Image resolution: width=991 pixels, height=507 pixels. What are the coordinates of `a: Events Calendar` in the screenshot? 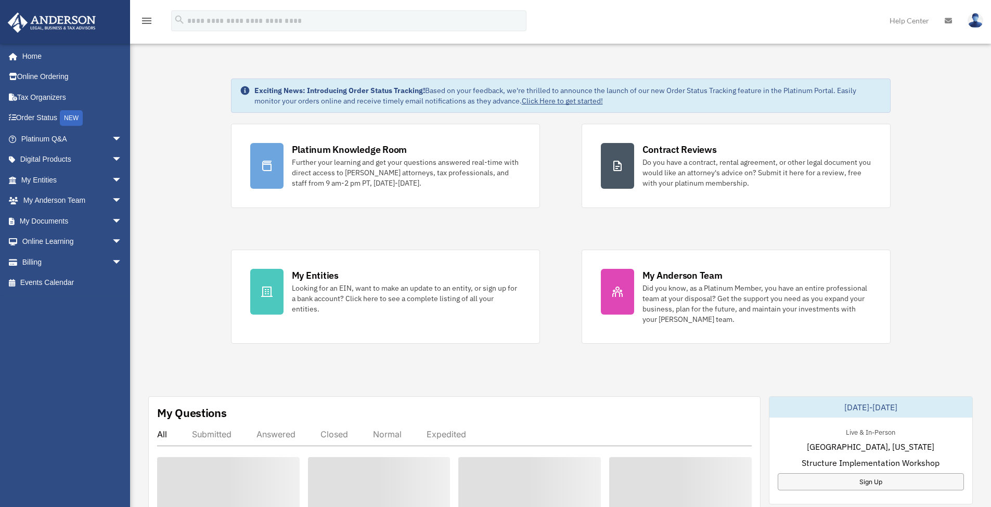 It's located at (72, 283).